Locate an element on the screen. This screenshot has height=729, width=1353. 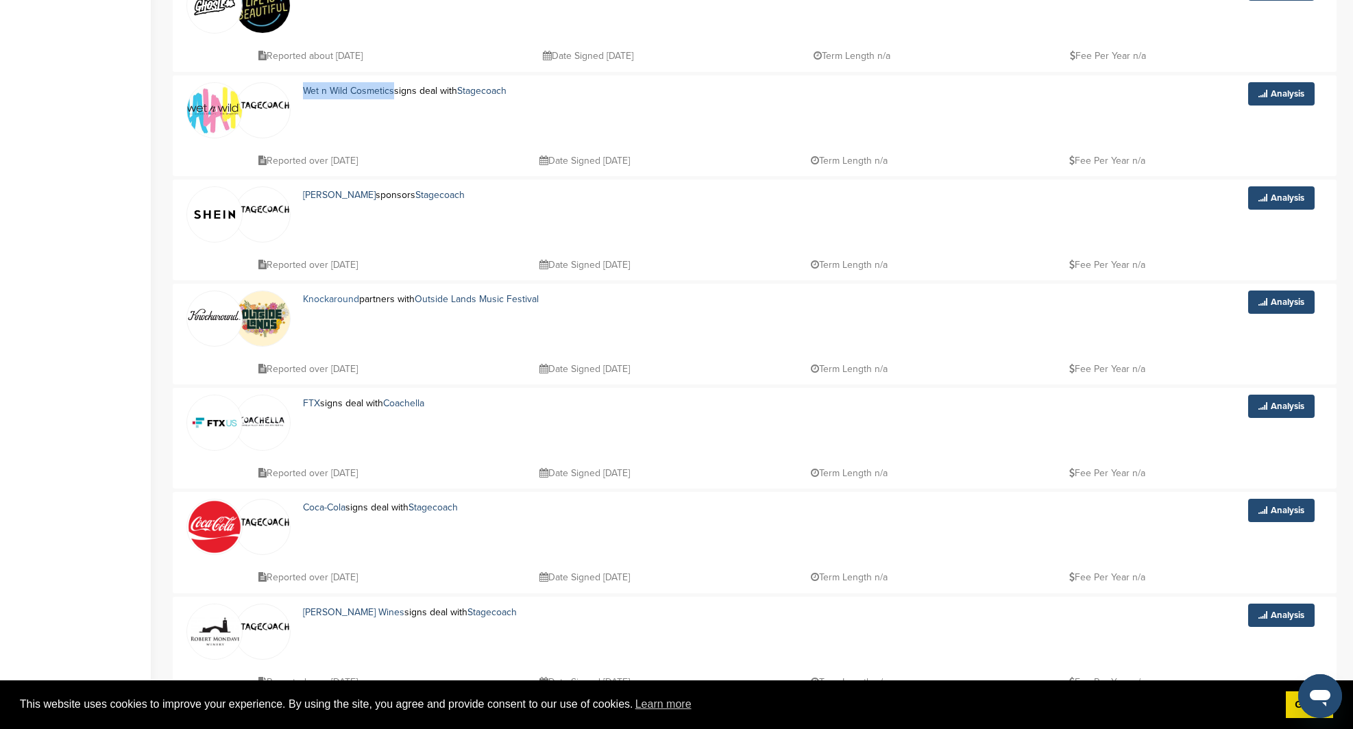
a: dismiss cookie message is located at coordinates (1309, 705).